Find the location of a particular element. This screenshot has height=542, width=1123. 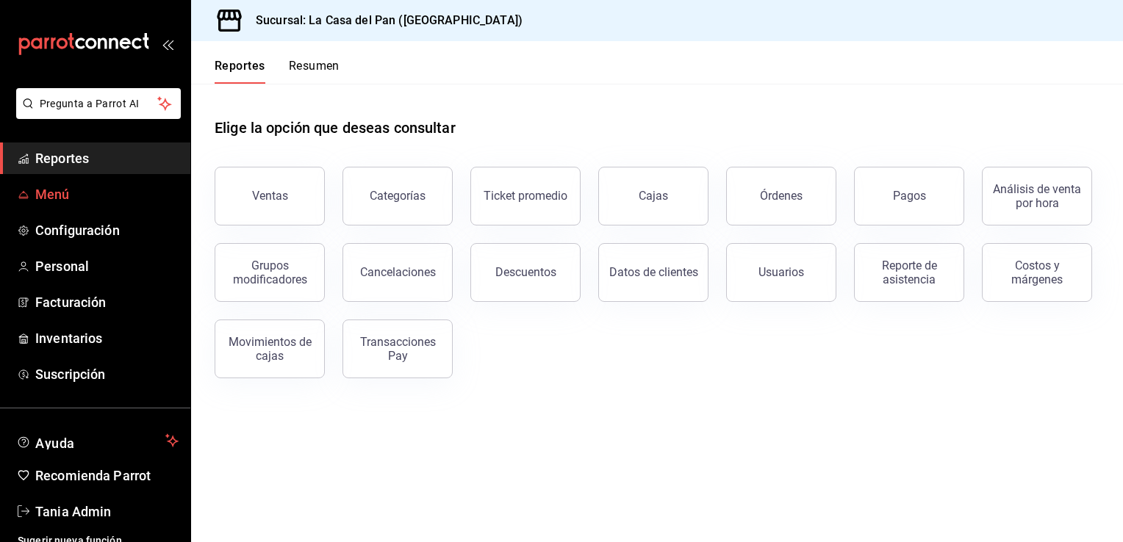

span: Configuración is located at coordinates (107, 230).